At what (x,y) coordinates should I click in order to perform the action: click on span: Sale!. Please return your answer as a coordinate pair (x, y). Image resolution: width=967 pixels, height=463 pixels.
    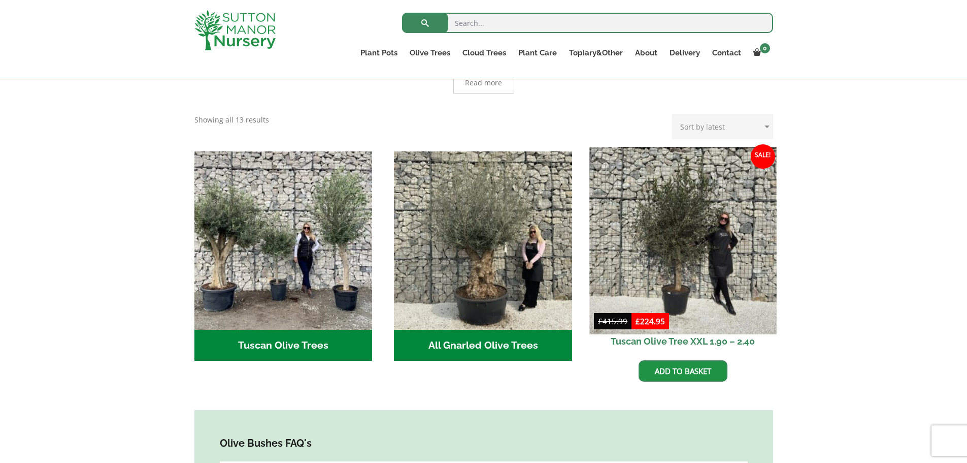
    Looking at the image, I should click on (763, 156).